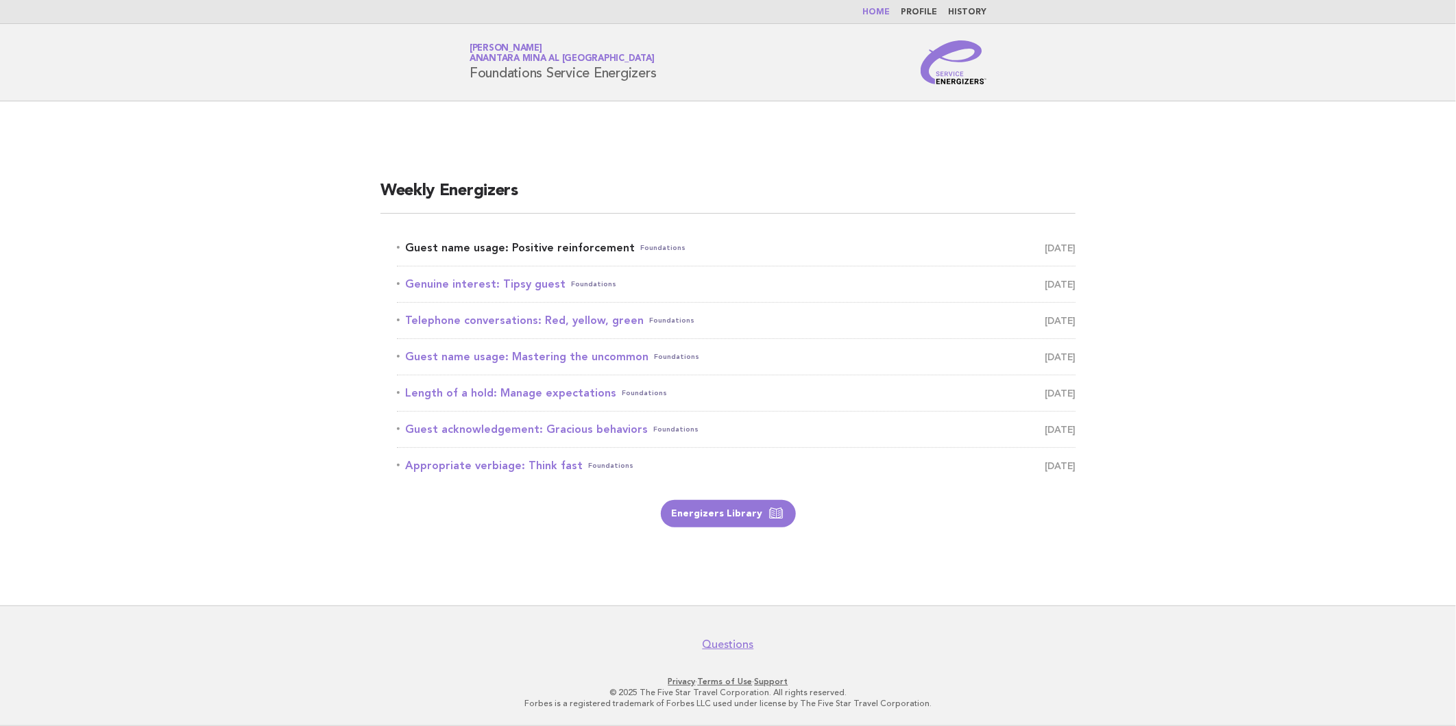  What do you see at coordinates (728, 693) in the screenshot?
I see `p: © 2025 The Five Star Travel Corporation. All rights reserved.` at bounding box center [728, 693].